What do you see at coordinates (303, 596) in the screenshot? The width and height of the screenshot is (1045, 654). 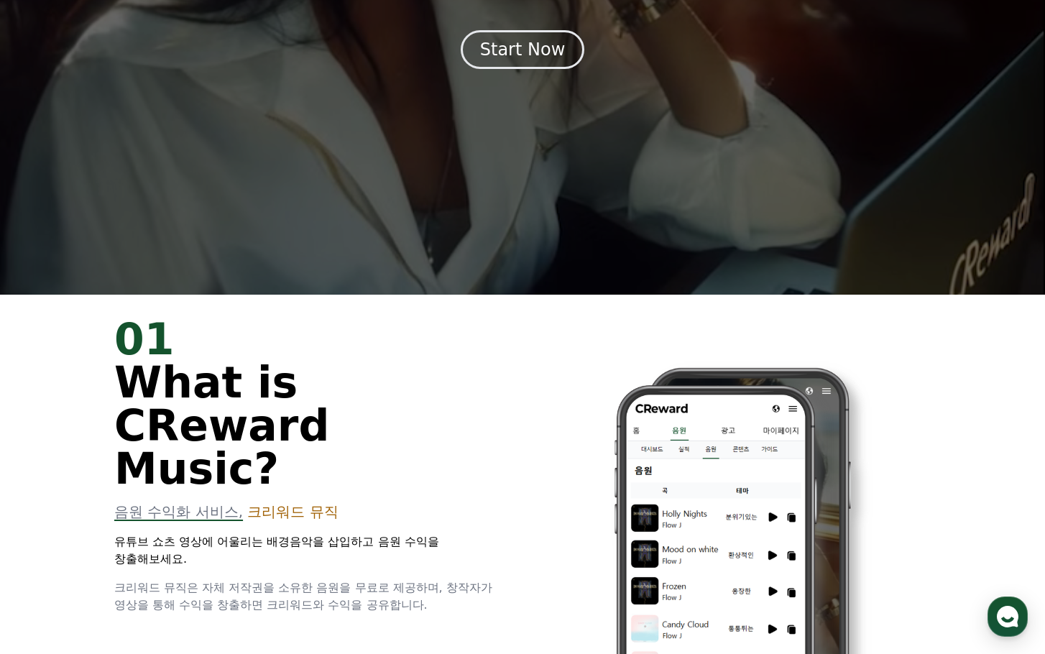 I see `span: 크리워드 뮤직은 자체 저작권을 소유한 음원을 무료로 제공하며, 창작자가 영상을 통해 수익을 창출하면 크리워드와 수익을 공유합니다.` at bounding box center [303, 596].